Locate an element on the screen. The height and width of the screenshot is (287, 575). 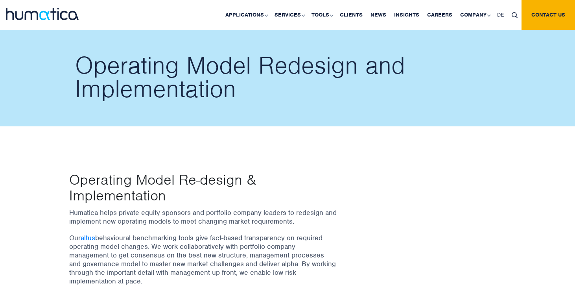
img: search_icon is located at coordinates (515, 15).